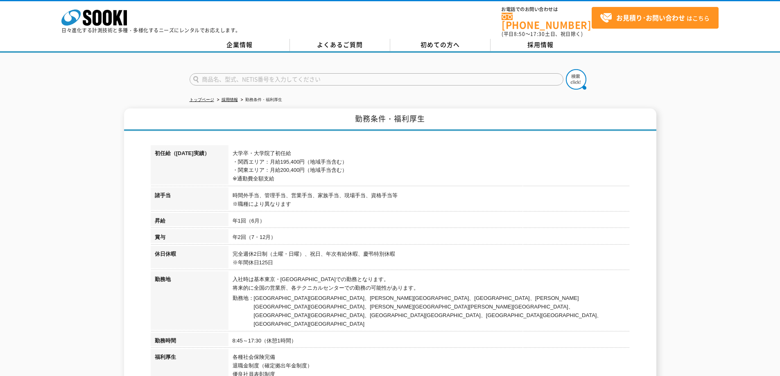 This screenshot has height=376, width=780. I want to click on li: 勤務条件・福利厚生, so click(260, 100).